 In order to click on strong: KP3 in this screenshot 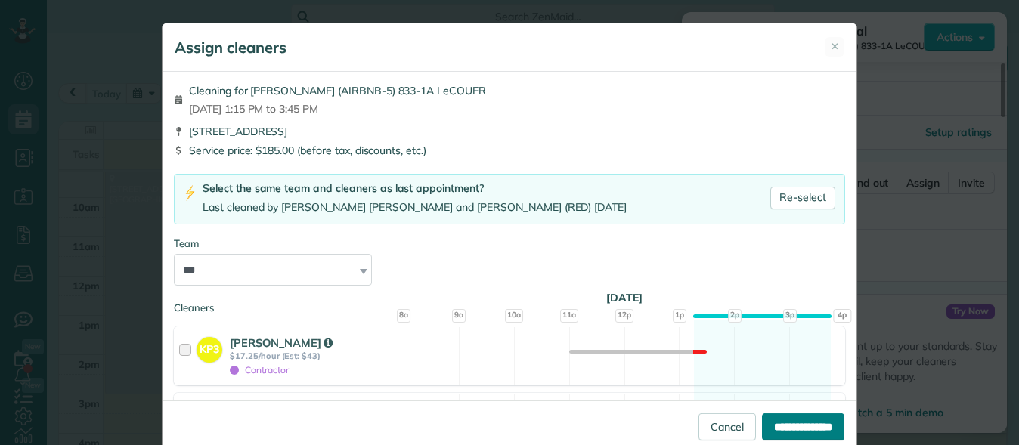, I will do `click(209, 347)`.